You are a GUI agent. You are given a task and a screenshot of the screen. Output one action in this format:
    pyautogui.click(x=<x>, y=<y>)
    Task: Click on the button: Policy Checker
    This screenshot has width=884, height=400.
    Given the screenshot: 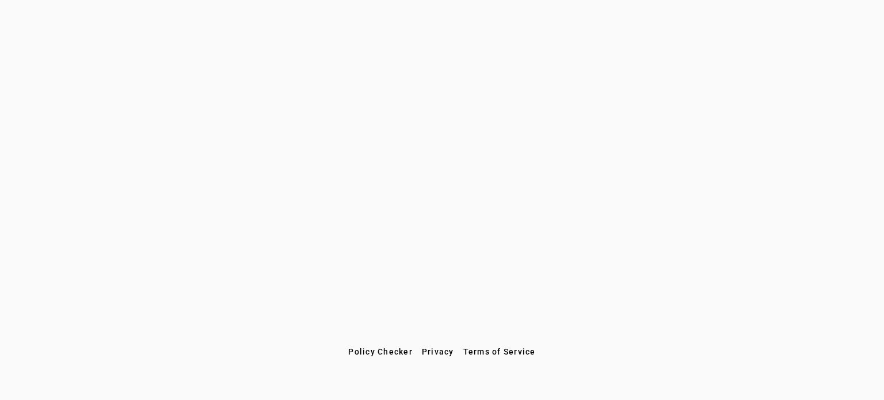 What is the action you would take?
    pyautogui.click(x=380, y=352)
    